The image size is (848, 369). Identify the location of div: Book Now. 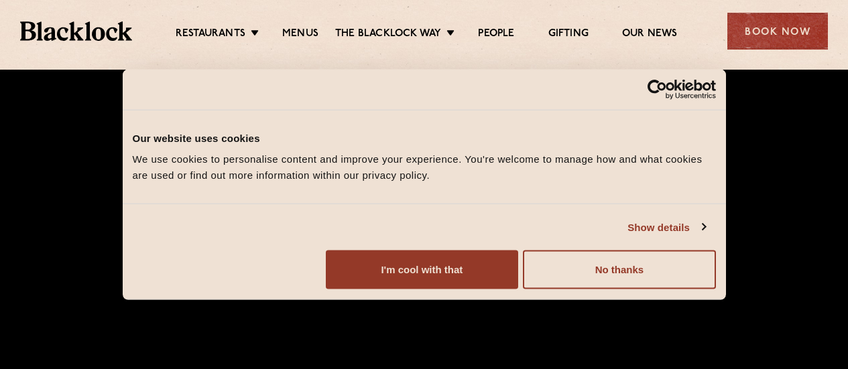
(778, 31).